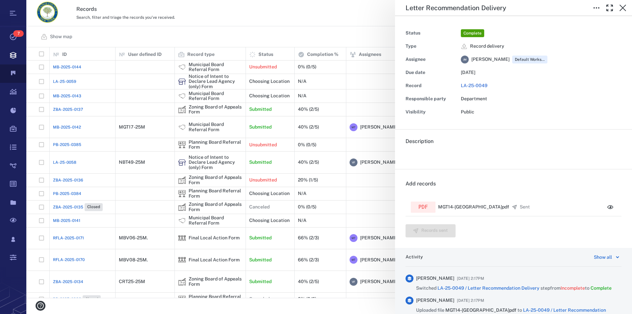 This screenshot has height=314, width=632. I want to click on button: Close, so click(623, 8).